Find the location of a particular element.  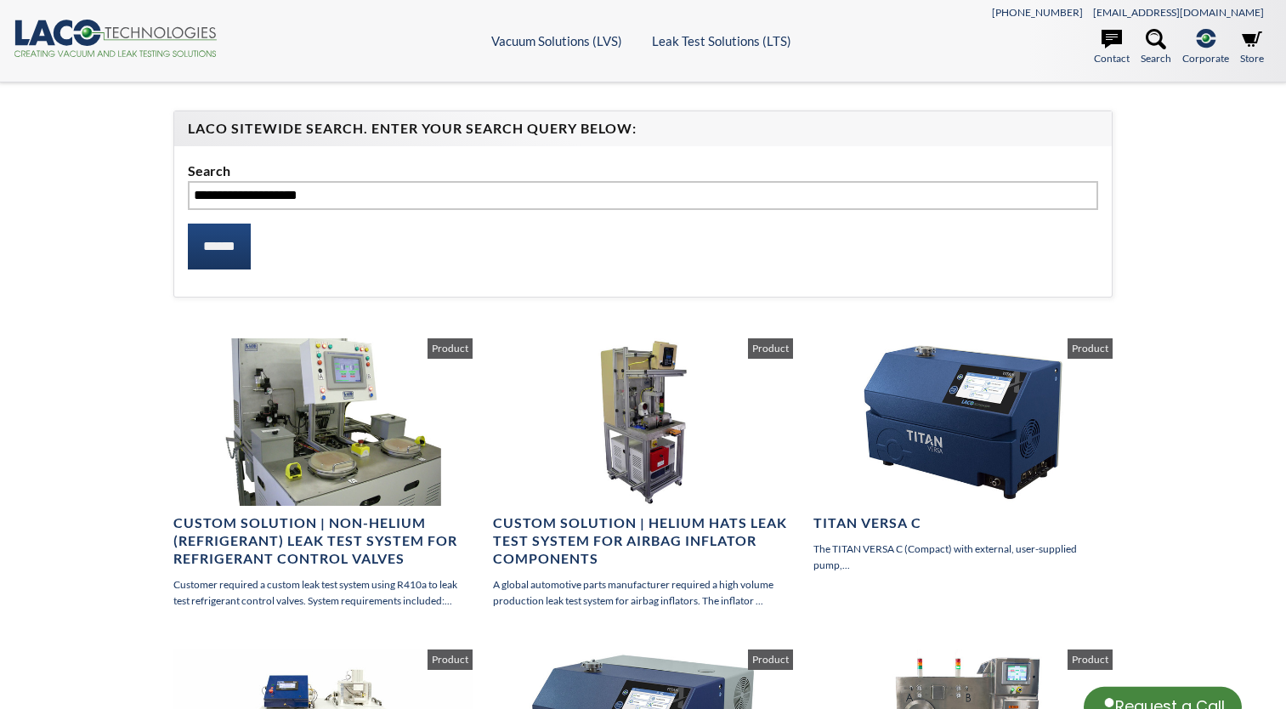

p: The TITAN VERSA C (Compact) with external, user-supplied pump,... is located at coordinates (963, 557).